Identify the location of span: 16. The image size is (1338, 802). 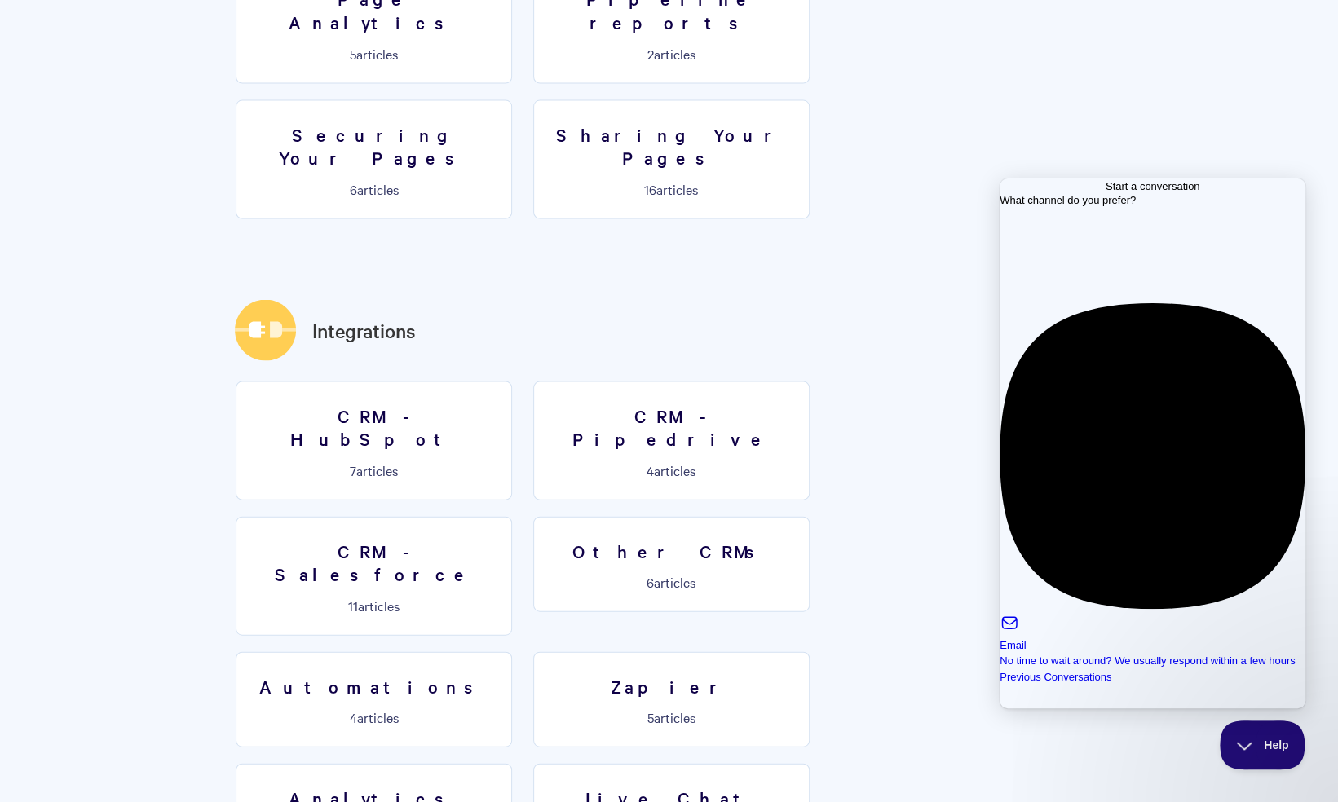
(650, 189).